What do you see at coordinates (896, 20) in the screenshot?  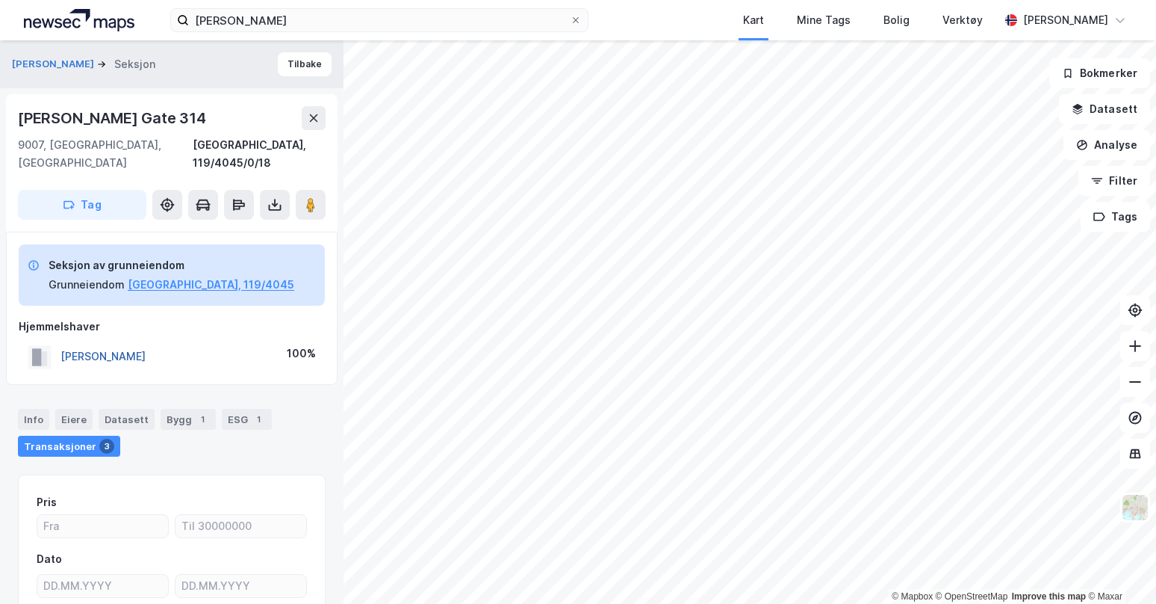 I see `div: Bolig` at bounding box center [896, 20].